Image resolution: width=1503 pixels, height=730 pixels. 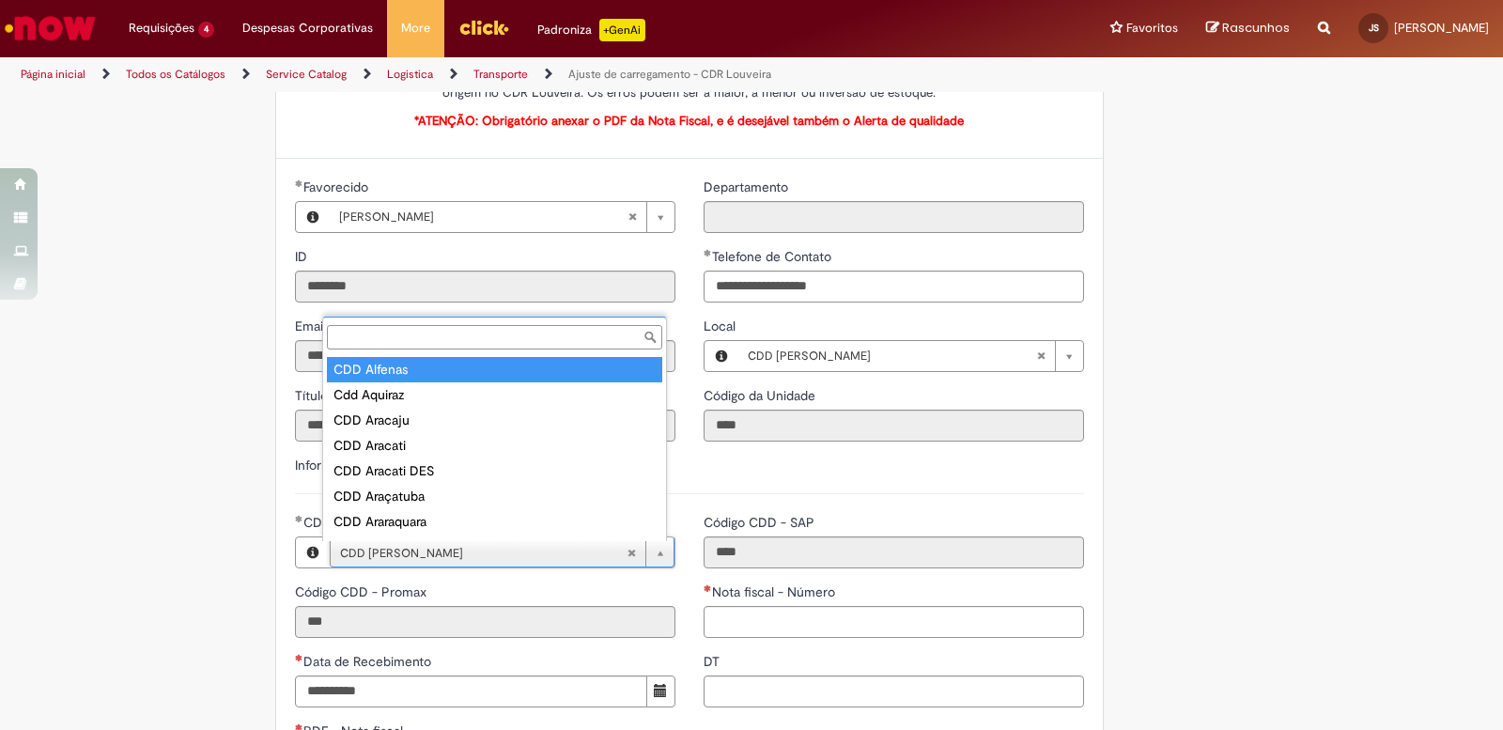 What do you see at coordinates (494, 547) in the screenshot?
I see `div: CDD Bahia` at bounding box center [494, 547].